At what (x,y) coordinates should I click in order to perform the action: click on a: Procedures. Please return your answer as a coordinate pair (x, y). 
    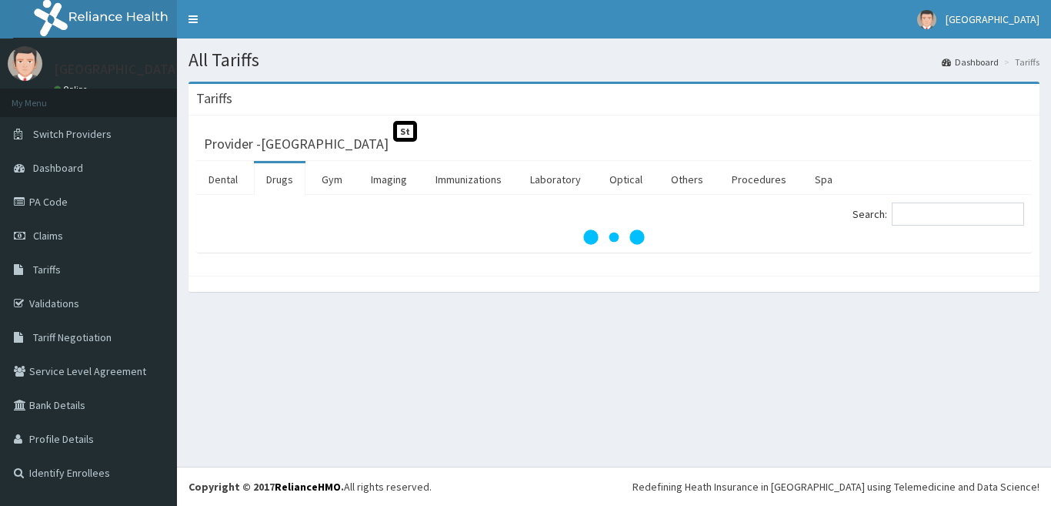
    Looking at the image, I should click on (759, 179).